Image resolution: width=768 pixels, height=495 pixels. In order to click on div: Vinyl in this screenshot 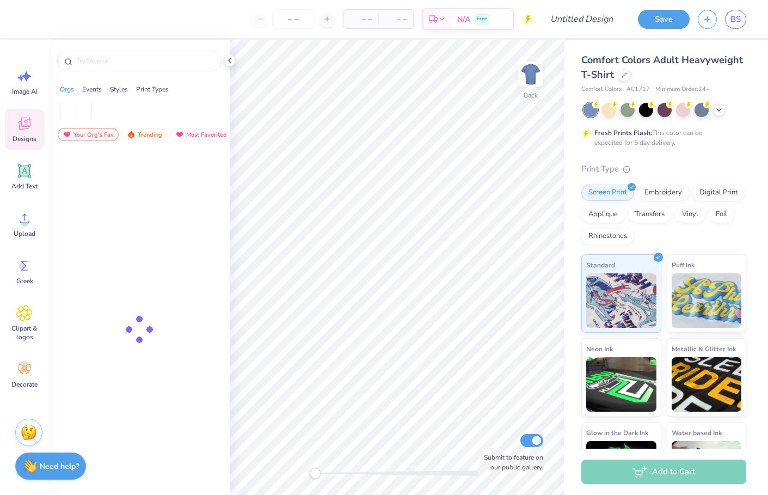, I will do `click(690, 214)`.